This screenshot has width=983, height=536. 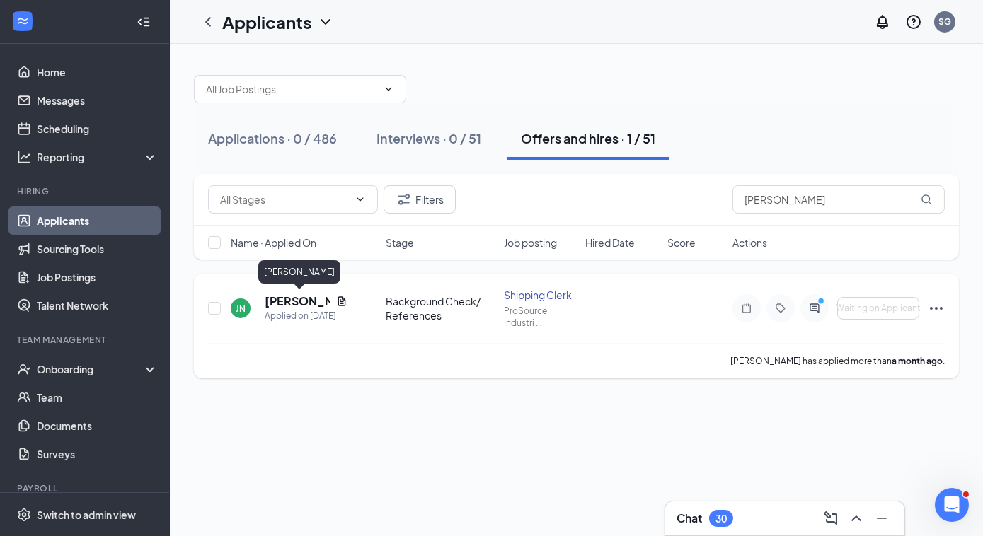 I want to click on svg: ChevronLeft, so click(x=208, y=22).